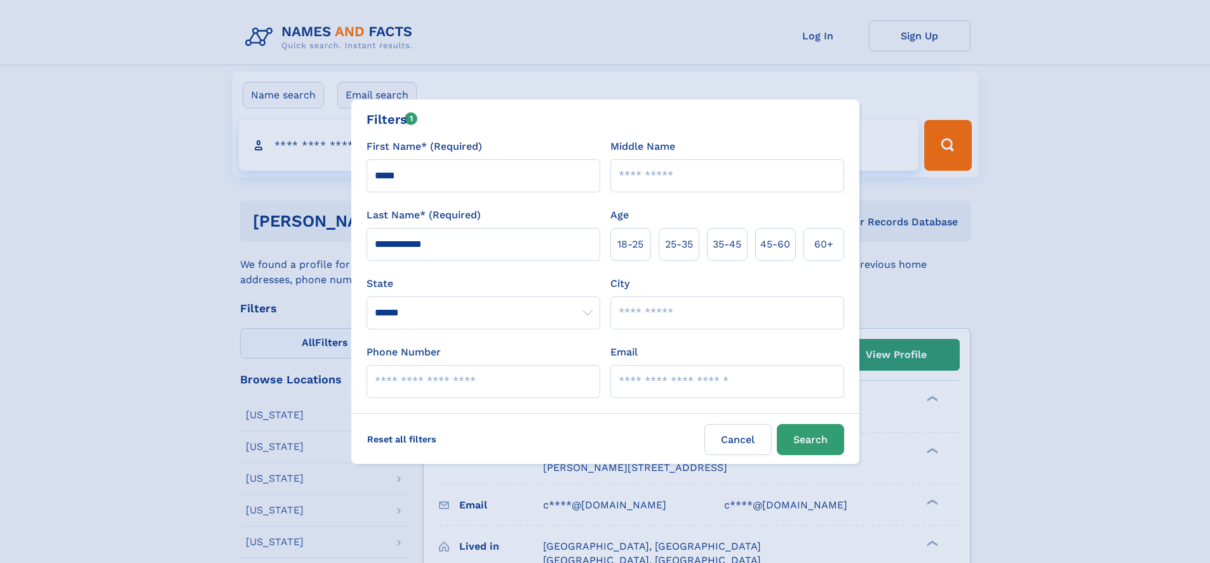 The width and height of the screenshot is (1210, 563). Describe the element at coordinates (775, 245) in the screenshot. I see `span: 45‑60` at that location.